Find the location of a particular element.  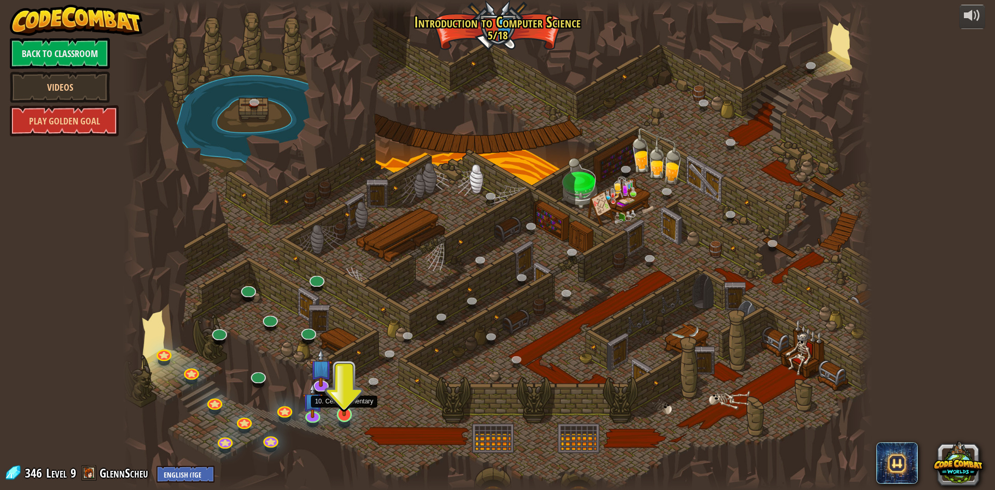

span: 9 is located at coordinates (73, 473).